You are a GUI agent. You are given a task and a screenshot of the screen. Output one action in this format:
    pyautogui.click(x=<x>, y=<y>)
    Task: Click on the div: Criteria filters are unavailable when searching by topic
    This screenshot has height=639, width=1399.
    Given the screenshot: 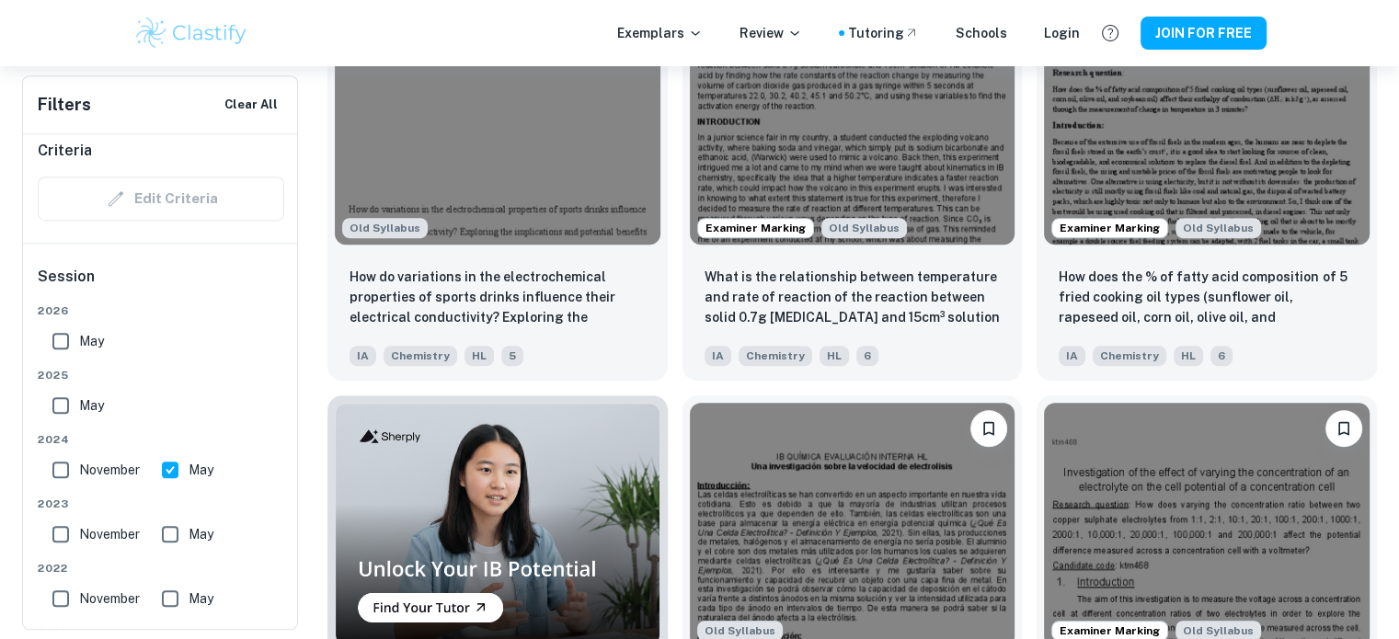 What is the action you would take?
    pyautogui.click(x=161, y=199)
    